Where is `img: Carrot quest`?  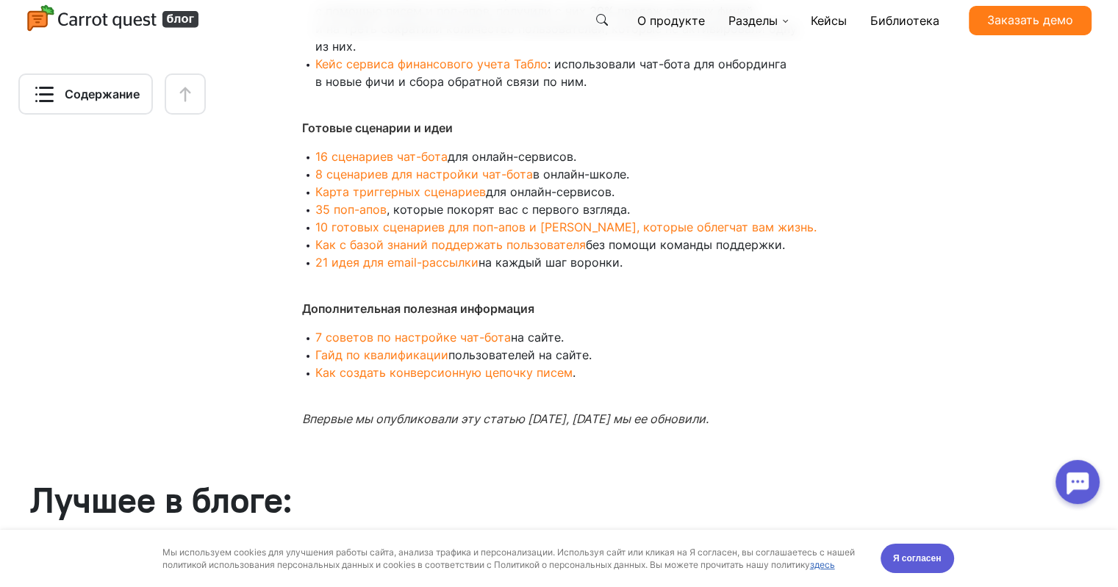 img: Carrot quest is located at coordinates (113, 19).